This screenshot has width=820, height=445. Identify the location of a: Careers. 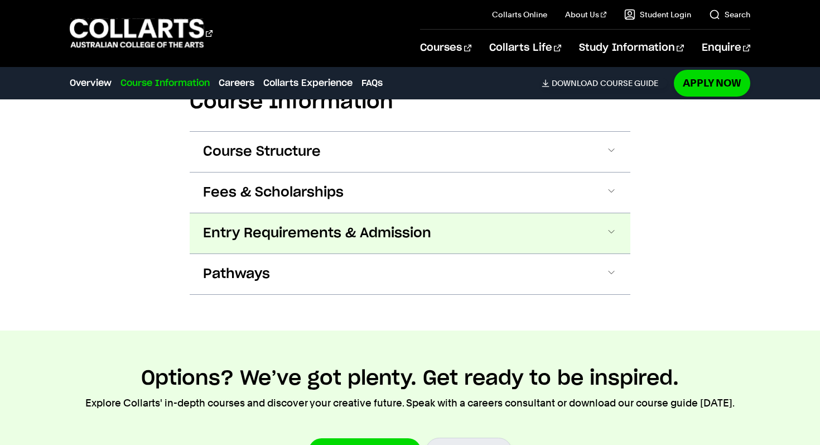
(237, 83).